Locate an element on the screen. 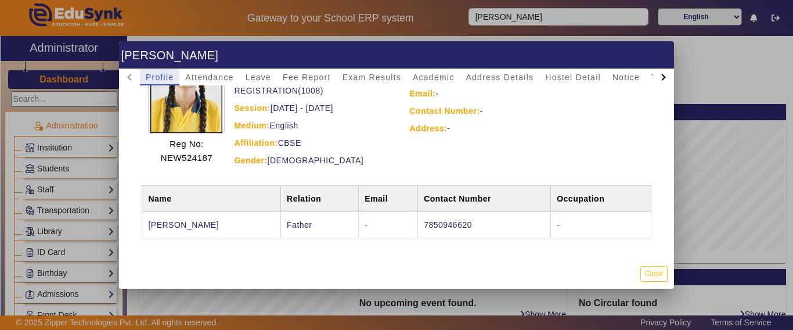 This screenshot has width=793, height=330. span: Profile is located at coordinates (160, 77).